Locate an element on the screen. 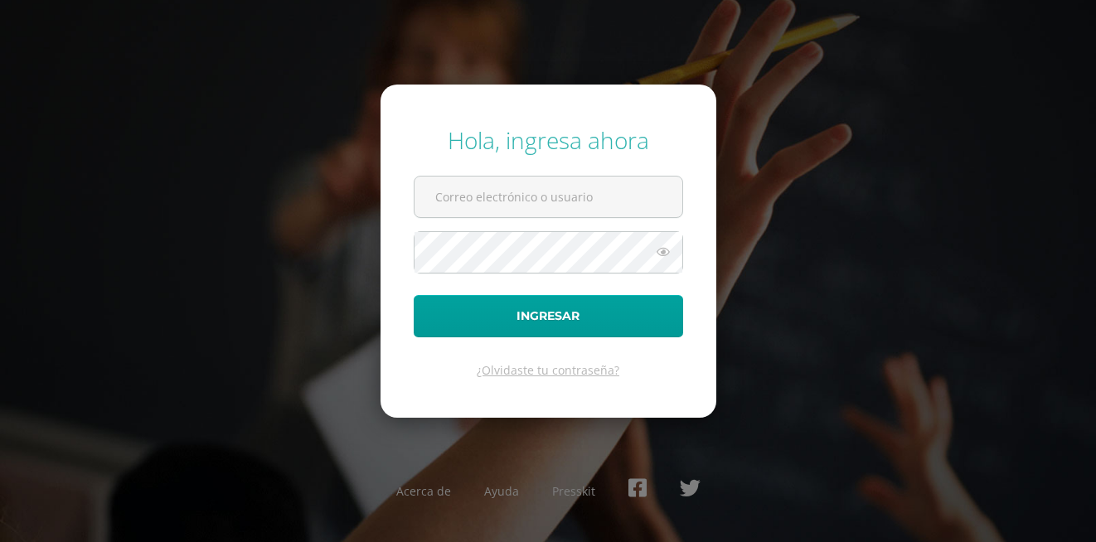 This screenshot has height=542, width=1096. button: Ingresar is located at coordinates (548, 316).